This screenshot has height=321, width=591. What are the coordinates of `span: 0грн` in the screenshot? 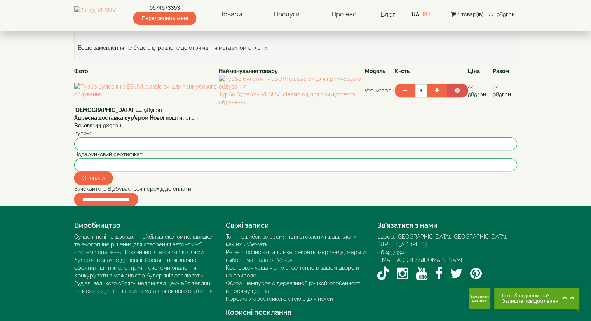 It's located at (191, 118).